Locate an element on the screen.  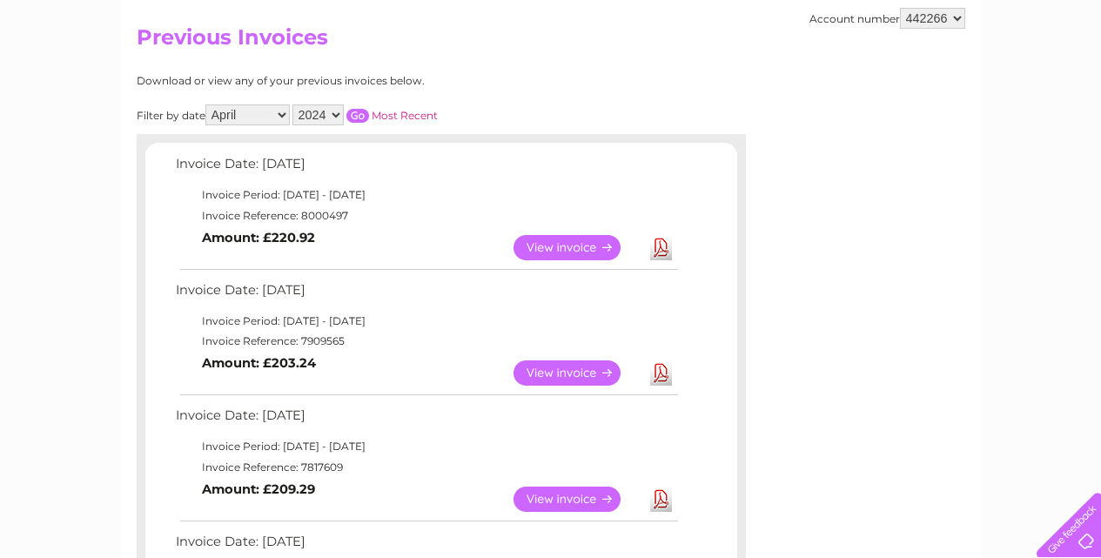
span: 0333 014 3131 is located at coordinates (833, 19).